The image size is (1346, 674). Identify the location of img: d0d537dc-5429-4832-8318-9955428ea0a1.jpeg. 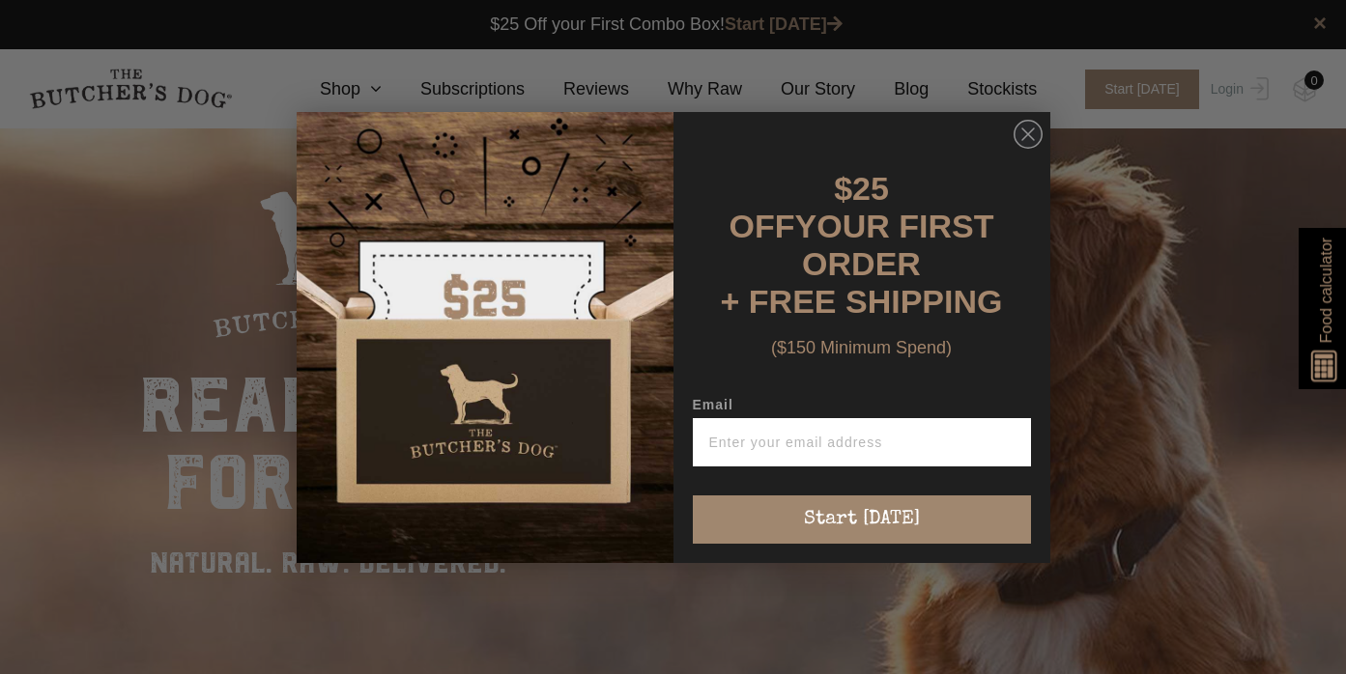
(485, 337).